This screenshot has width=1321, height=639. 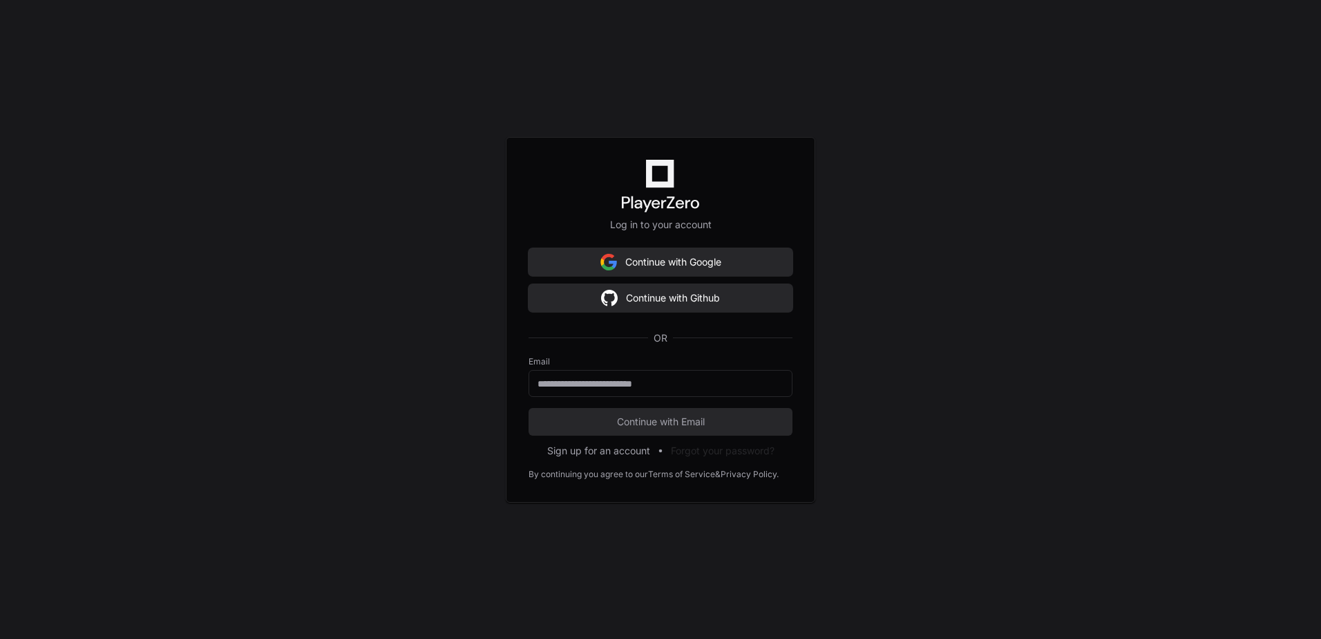 I want to click on button: Continue with Email, so click(x=661, y=422).